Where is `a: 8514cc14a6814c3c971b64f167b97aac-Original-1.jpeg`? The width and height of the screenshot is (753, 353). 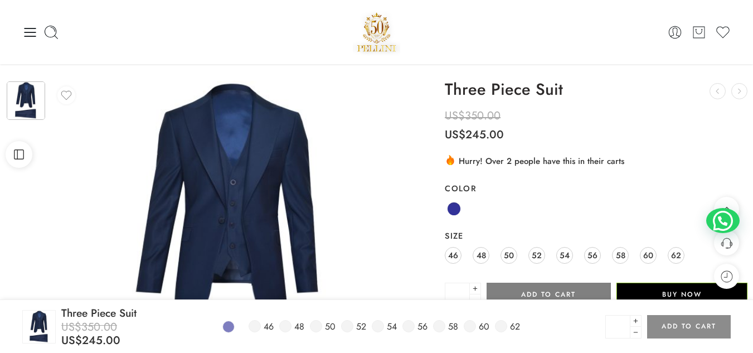 a: 8514cc14a6814c3c971b64f167b97aac-Original-1.jpeg is located at coordinates (26, 100).